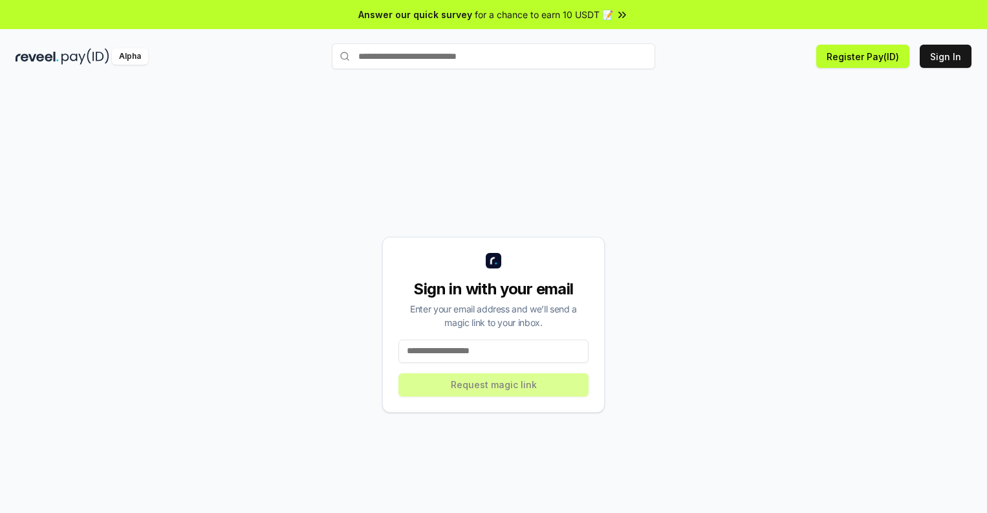 The height and width of the screenshot is (513, 987). What do you see at coordinates (544, 14) in the screenshot?
I see `span: for a chance to earn 10 USDT 📝` at bounding box center [544, 14].